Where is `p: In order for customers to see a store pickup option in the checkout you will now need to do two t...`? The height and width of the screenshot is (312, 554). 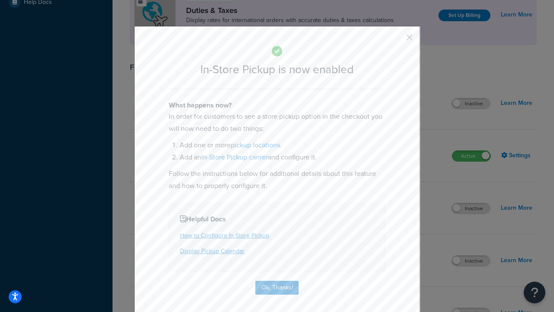
p: In order for customers to see a store pickup option in the checkout you will now need to do two t... is located at coordinates (277, 123).